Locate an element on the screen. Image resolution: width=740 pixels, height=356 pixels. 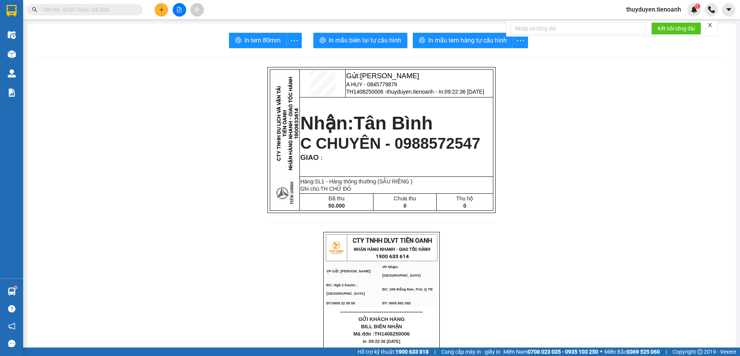
span: caret-down is located at coordinates (729, 10).